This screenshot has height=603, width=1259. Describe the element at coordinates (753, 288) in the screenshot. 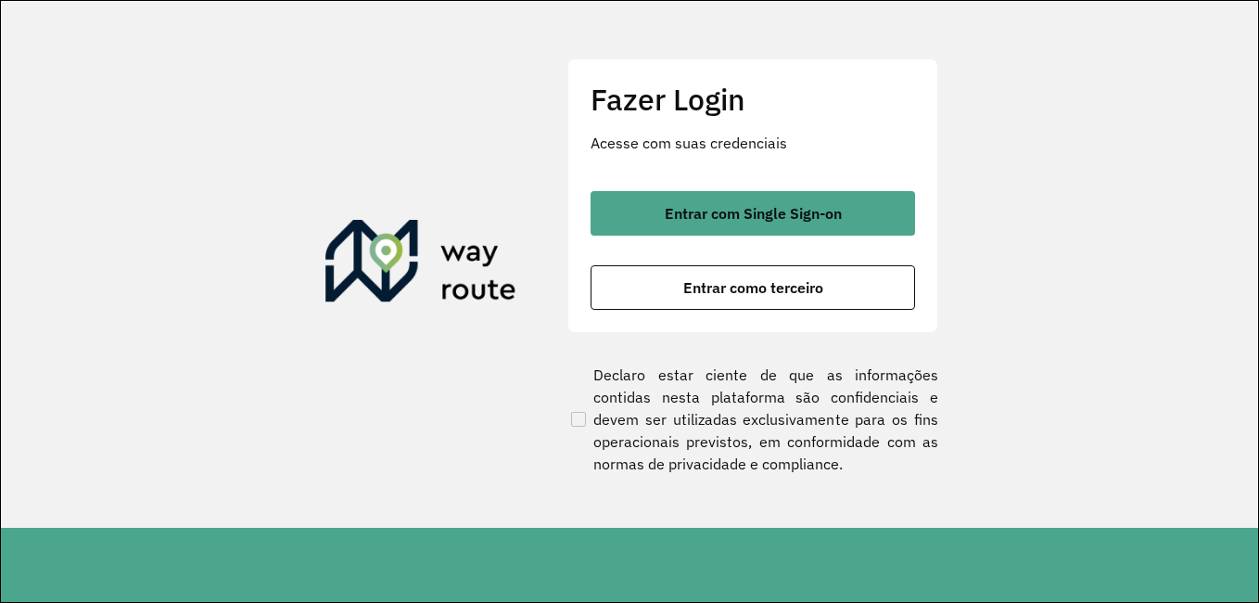

I see `span: Entrar como terceiro` at that location.